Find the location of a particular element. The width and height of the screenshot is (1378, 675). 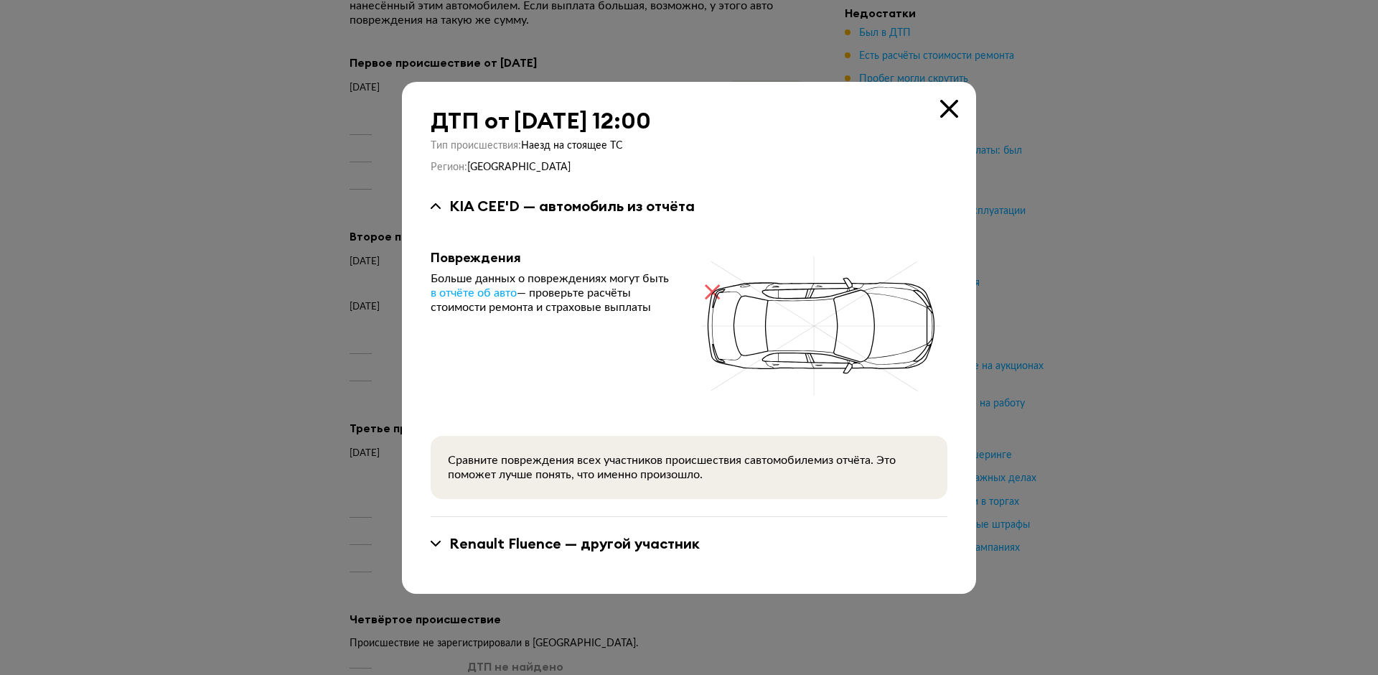

a: в отчёте об авто is located at coordinates (474, 293).